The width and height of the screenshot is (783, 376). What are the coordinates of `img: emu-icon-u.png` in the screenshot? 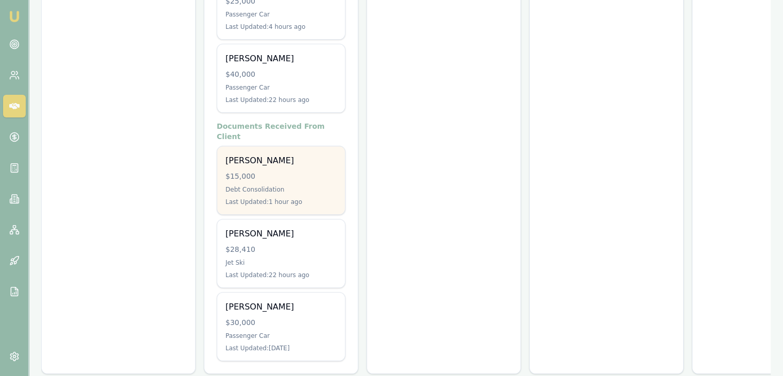 It's located at (14, 16).